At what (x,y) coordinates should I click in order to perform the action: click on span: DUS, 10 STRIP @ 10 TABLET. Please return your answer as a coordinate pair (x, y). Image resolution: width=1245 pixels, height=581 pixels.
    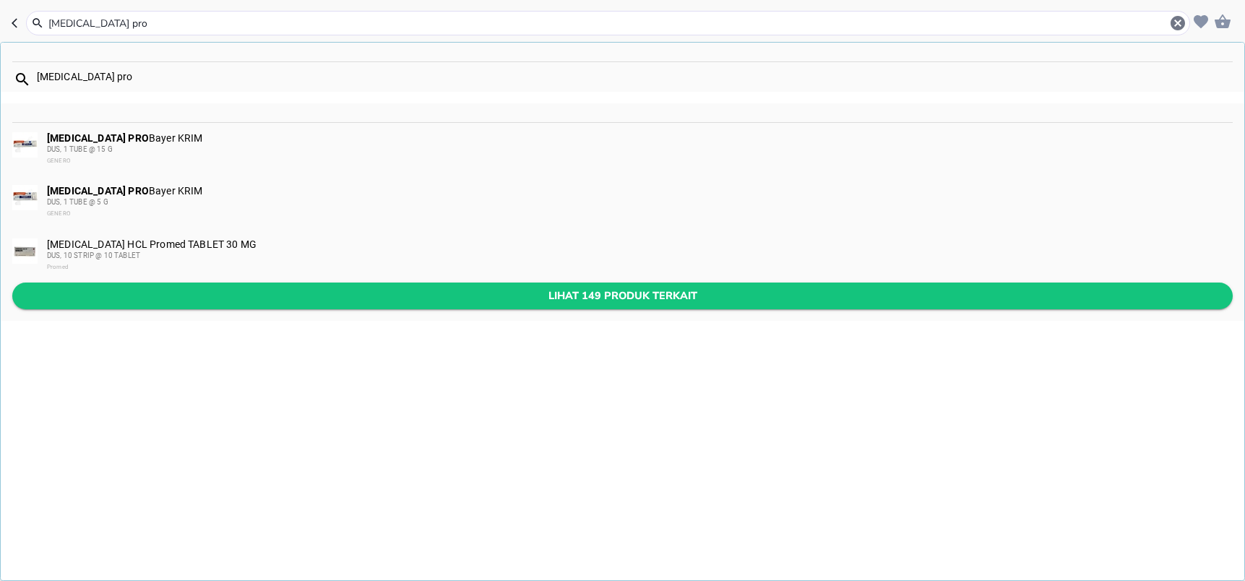
    Looking at the image, I should click on (93, 255).